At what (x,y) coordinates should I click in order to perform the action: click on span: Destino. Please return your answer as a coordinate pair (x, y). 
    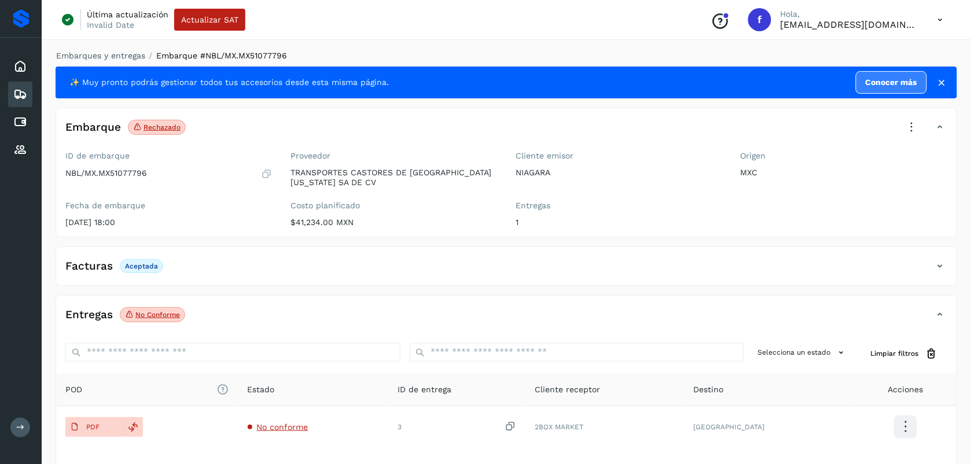
    Looking at the image, I should click on (709, 389).